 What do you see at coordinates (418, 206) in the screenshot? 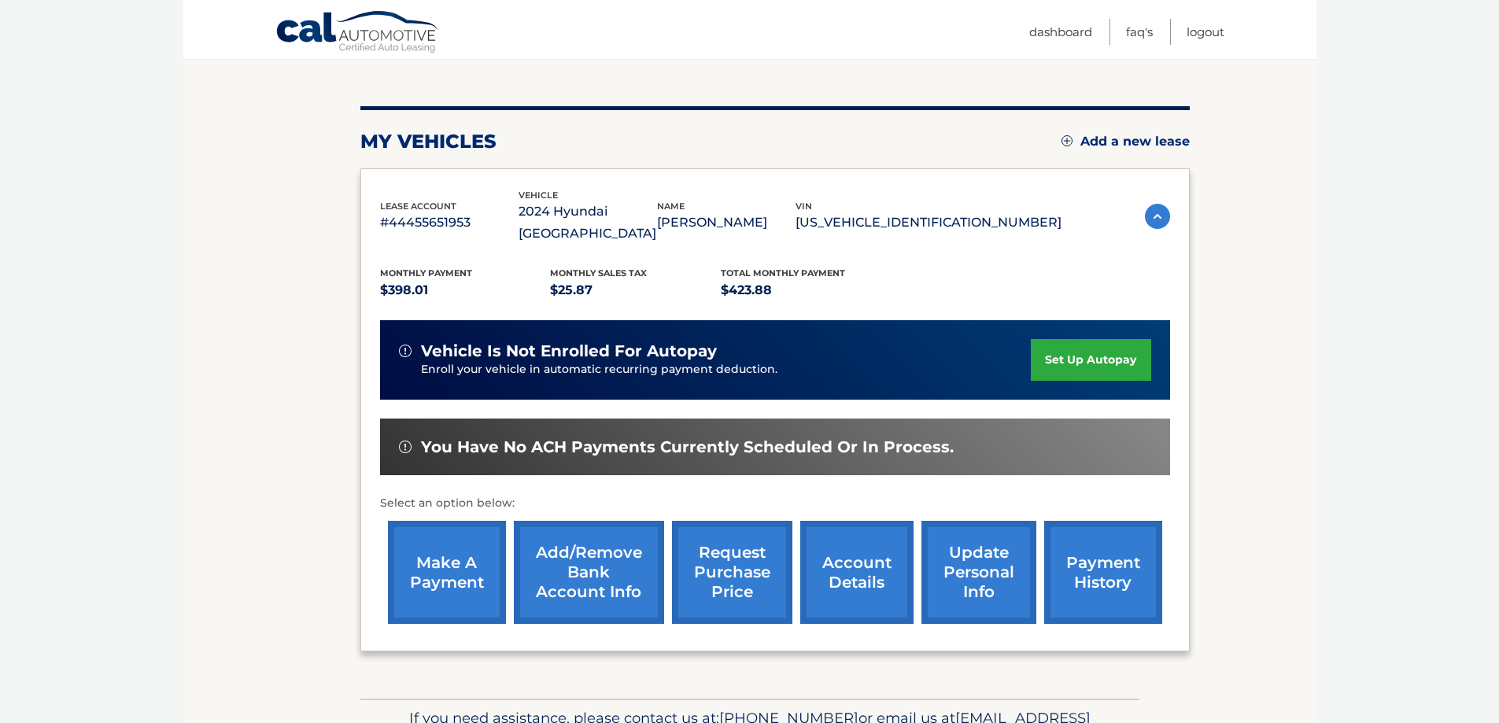
I see `span: lease account` at bounding box center [418, 206].